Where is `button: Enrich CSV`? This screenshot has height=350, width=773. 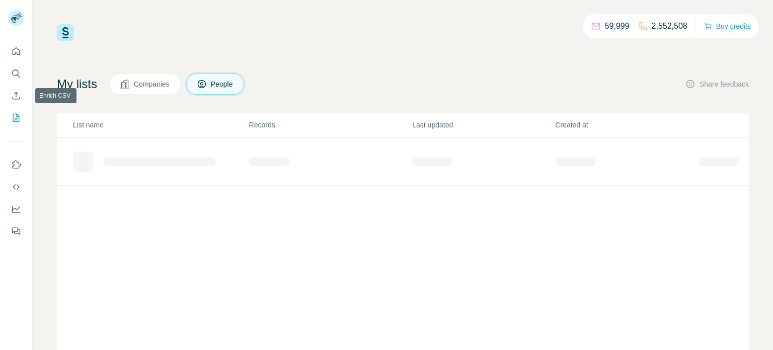 button: Enrich CSV is located at coordinates (16, 96).